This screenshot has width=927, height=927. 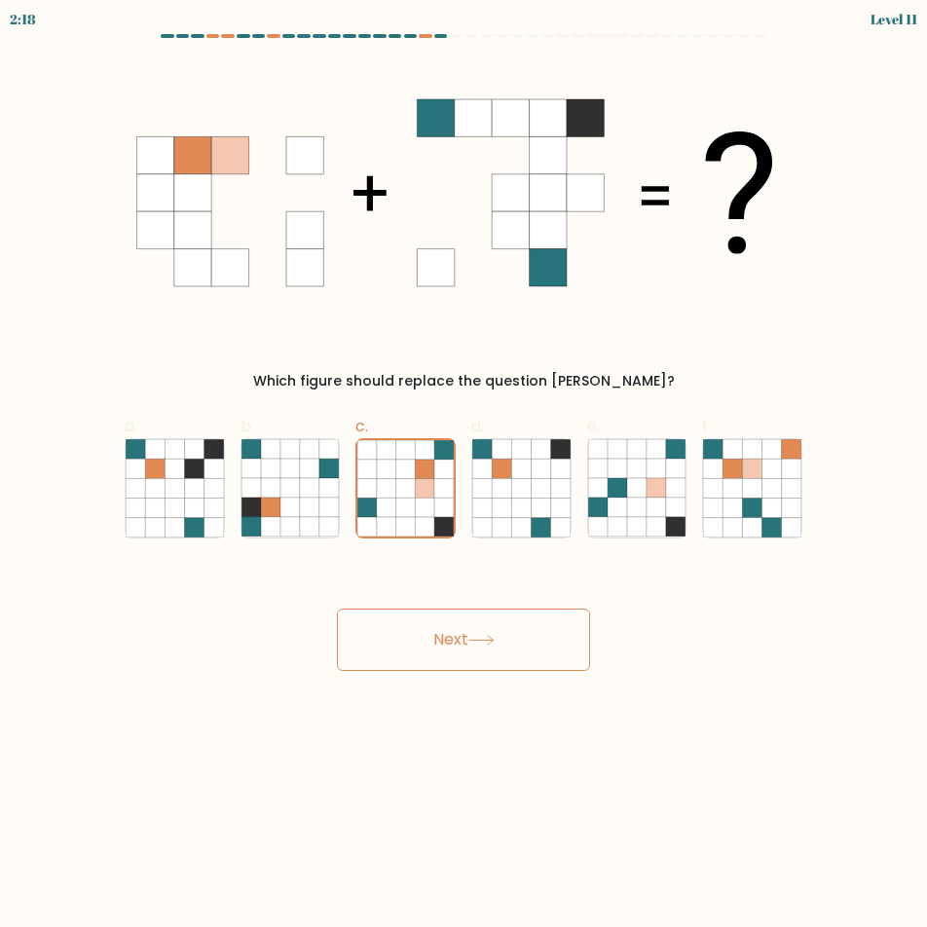 What do you see at coordinates (894, 19) in the screenshot?
I see `div: Level 11` at bounding box center [894, 19].